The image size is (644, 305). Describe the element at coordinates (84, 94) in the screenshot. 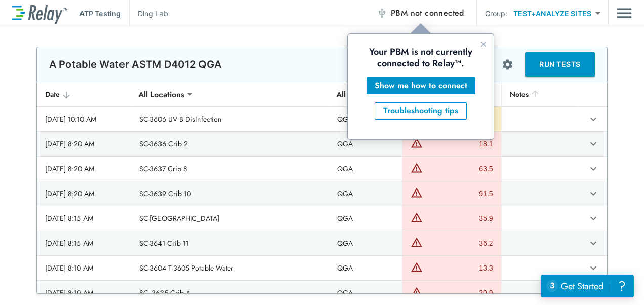

I see `th: Date` at that location.